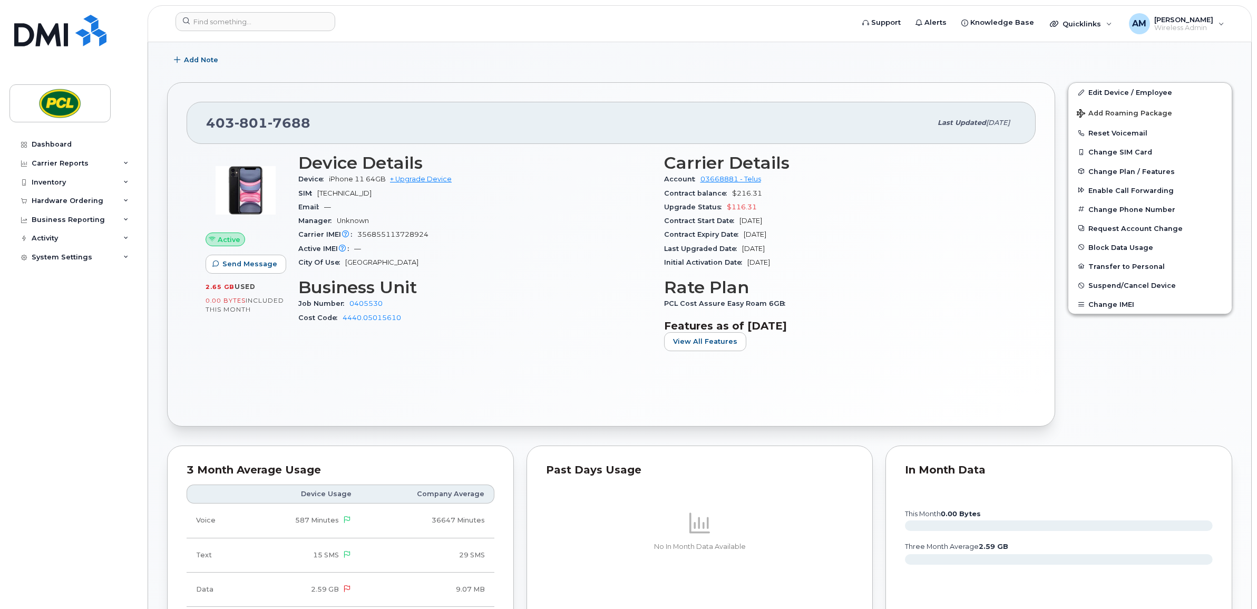 Image resolution: width=1257 pixels, height=609 pixels. I want to click on span: Initial Activation Date, so click(706, 262).